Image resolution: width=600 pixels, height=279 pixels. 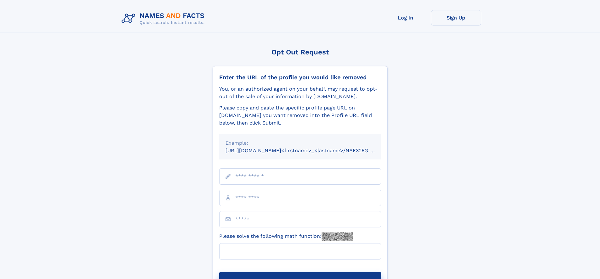 What do you see at coordinates (300, 52) in the screenshot?
I see `div: Opt Out Request` at bounding box center [300, 52].